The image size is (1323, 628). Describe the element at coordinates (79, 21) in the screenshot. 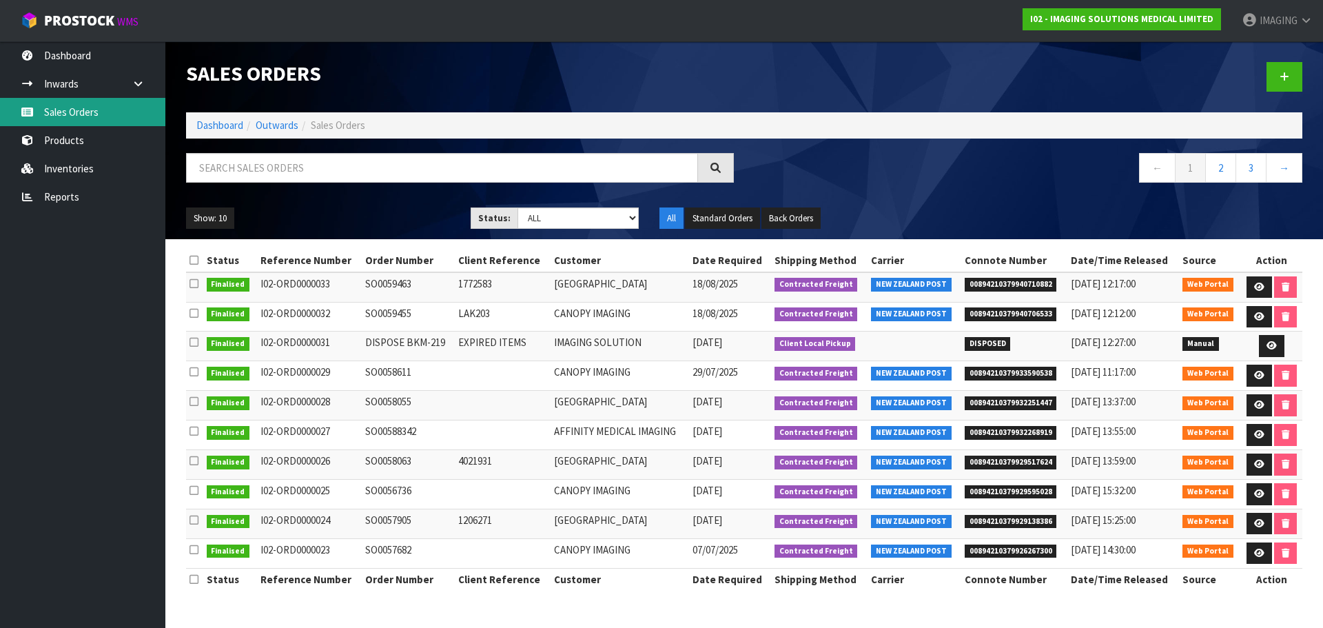

I see `span: ProStock` at that location.